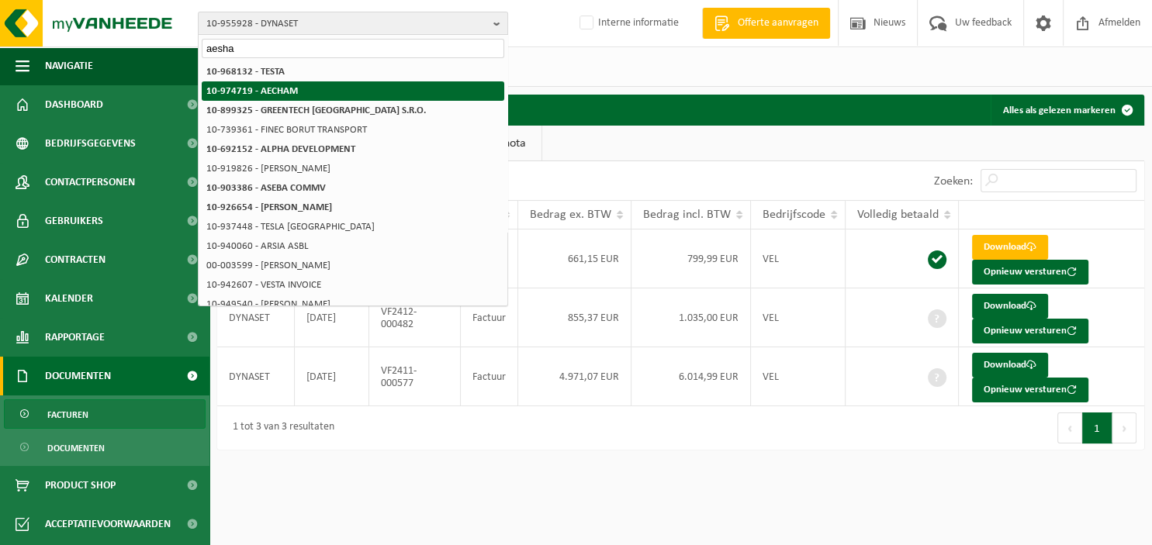 The height and width of the screenshot is (545, 1152). I want to click on span: Product Shop, so click(80, 486).